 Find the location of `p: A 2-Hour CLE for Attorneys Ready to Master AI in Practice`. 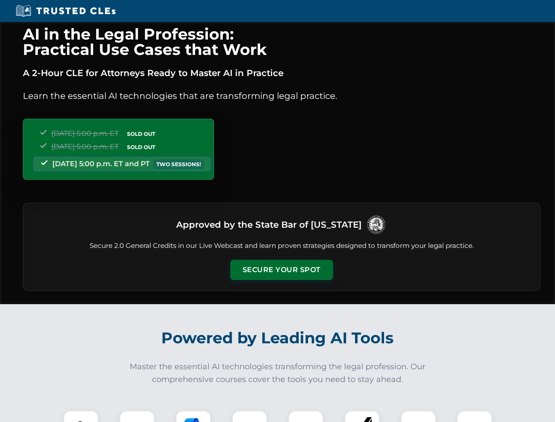

p: A 2-Hour CLE for Attorneys Ready to Master AI in Practice is located at coordinates (282, 73).